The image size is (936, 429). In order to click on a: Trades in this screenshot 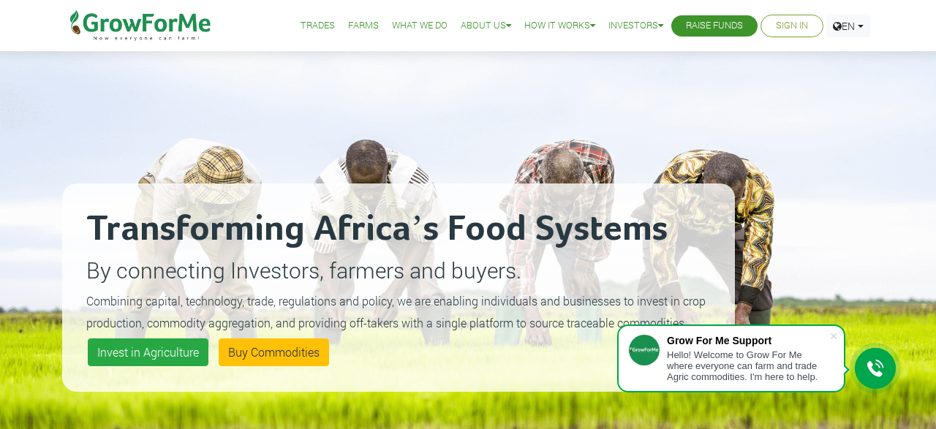, I will do `click(318, 26)`.